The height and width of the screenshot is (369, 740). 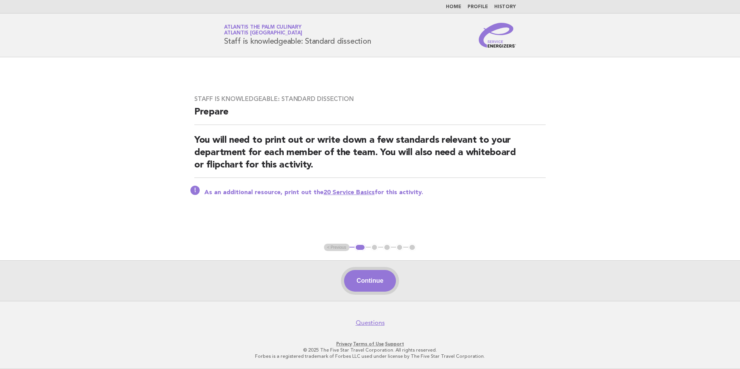 What do you see at coordinates (370, 357) in the screenshot?
I see `p: Forbes is a registered trademark of Forbes LLC used under license by The Five Star Travel Corpora...` at bounding box center [370, 357].